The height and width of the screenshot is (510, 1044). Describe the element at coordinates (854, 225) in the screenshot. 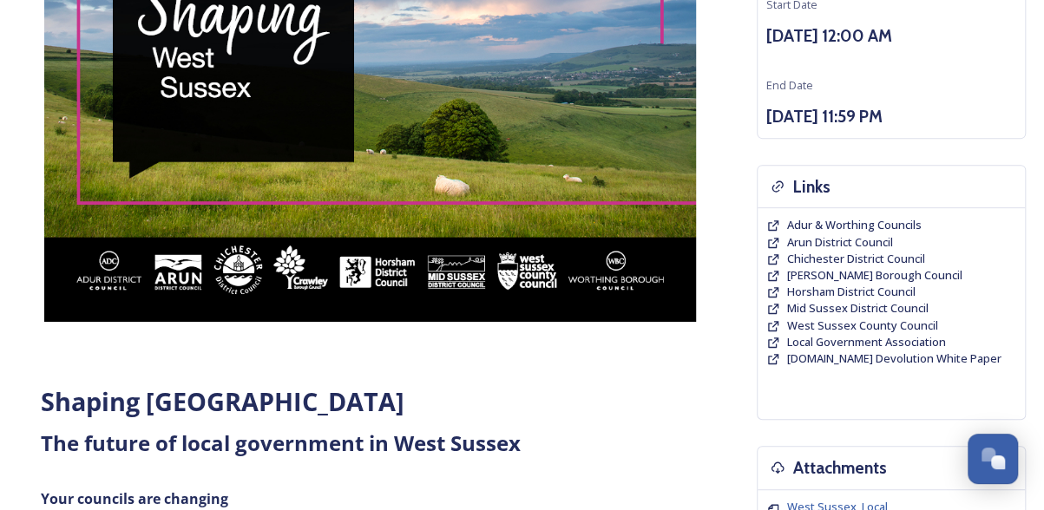

I see `a: Adur & Worthing Councils` at that location.